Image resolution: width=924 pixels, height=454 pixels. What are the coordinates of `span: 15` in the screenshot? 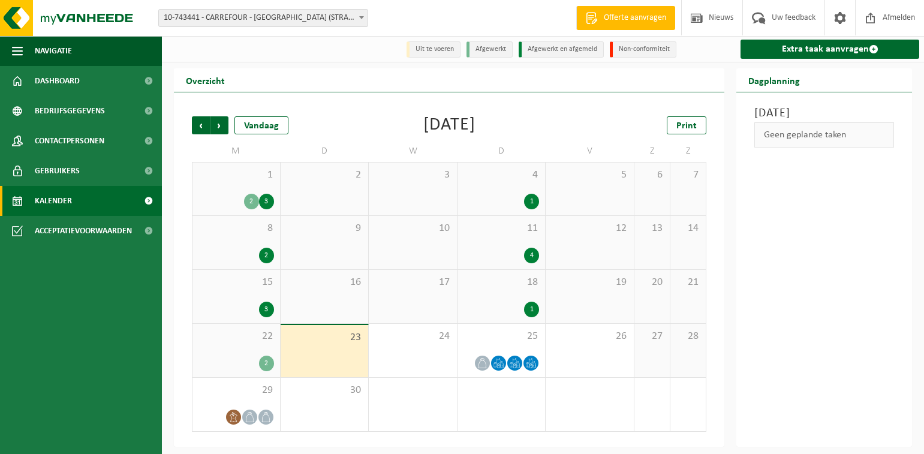 It's located at (236, 282).